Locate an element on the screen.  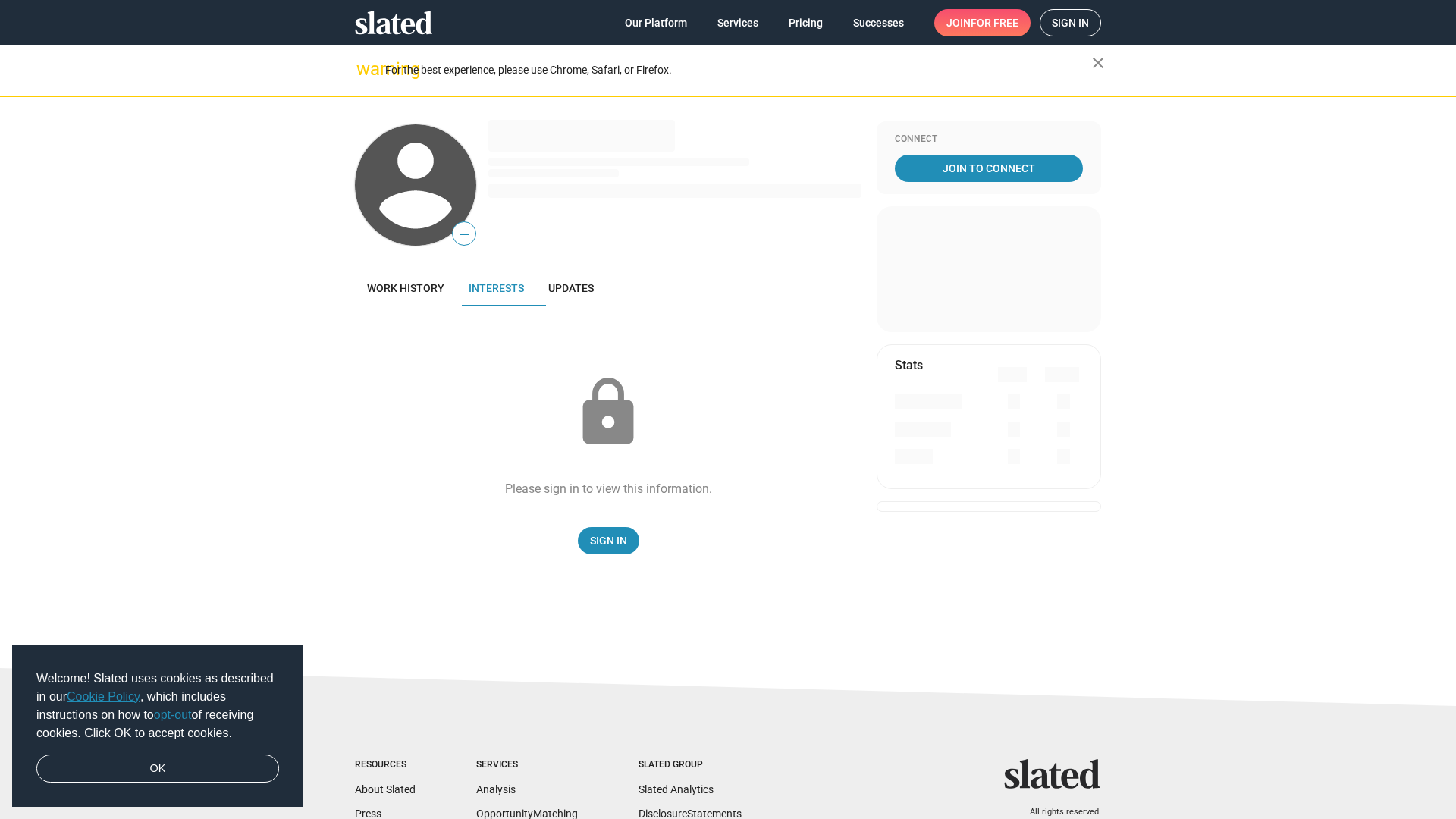
a: Pricing is located at coordinates (806, 23).